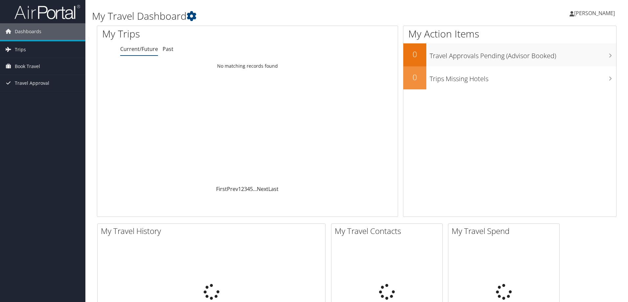  Describe the element at coordinates (47, 12) in the screenshot. I see `img: airportal-logo.png` at that location.